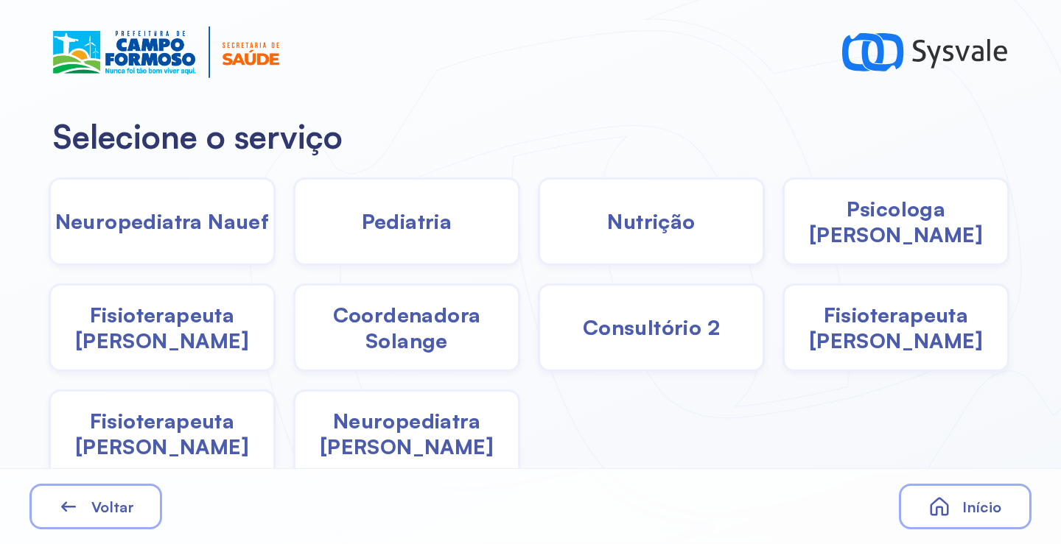 This screenshot has width=1061, height=544. What do you see at coordinates (166, 52) in the screenshot?
I see `img: Logotipo do estabelecimento` at bounding box center [166, 52].